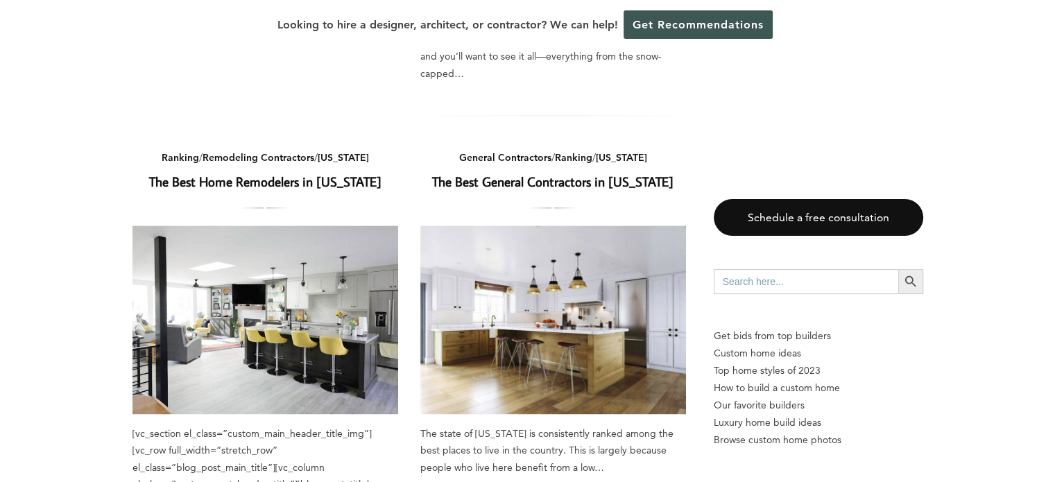 The width and height of the screenshot is (1055, 482). Describe the element at coordinates (818, 217) in the screenshot. I see `a: Schedule a free consultation` at that location.